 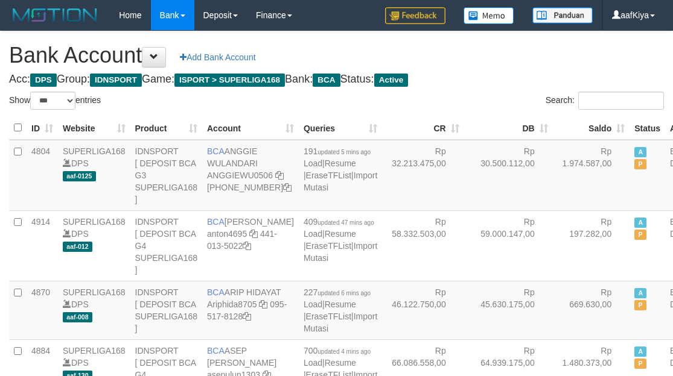 What do you see at coordinates (79, 176) in the screenshot?
I see `span: aaf-0125` at bounding box center [79, 176].